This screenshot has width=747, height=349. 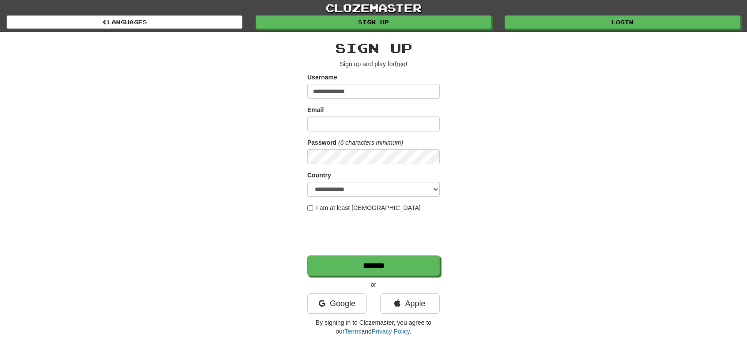 What do you see at coordinates (373, 48) in the screenshot?
I see `h2: Sign up` at bounding box center [373, 48].